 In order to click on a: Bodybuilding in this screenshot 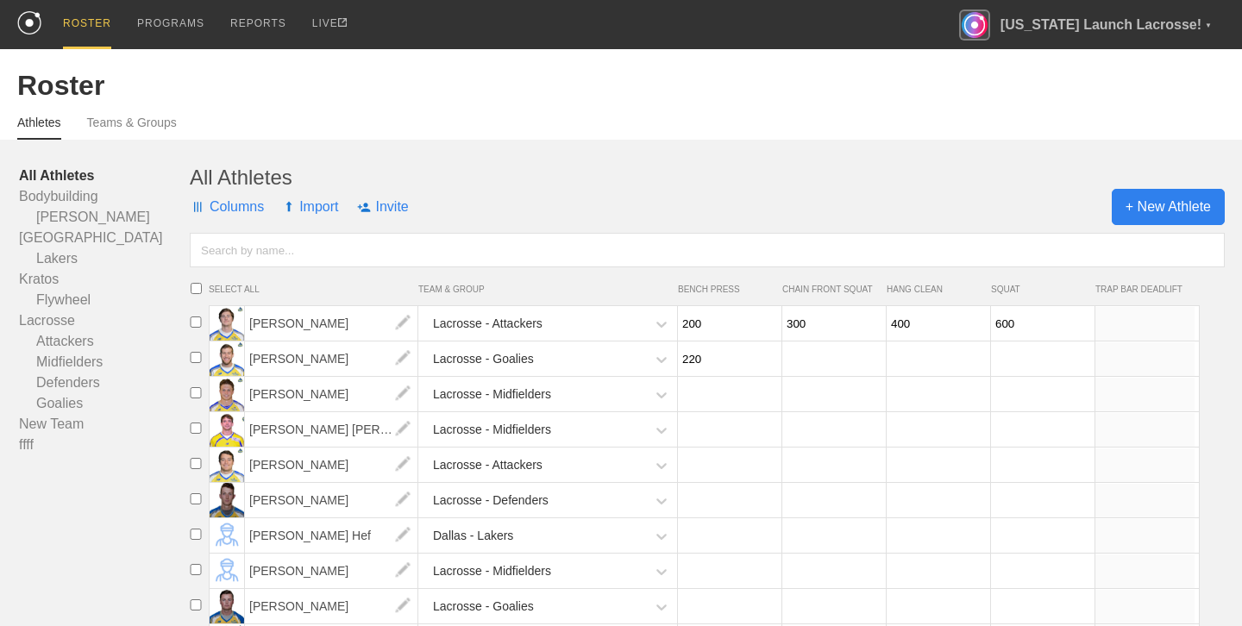, I will do `click(104, 197)`.